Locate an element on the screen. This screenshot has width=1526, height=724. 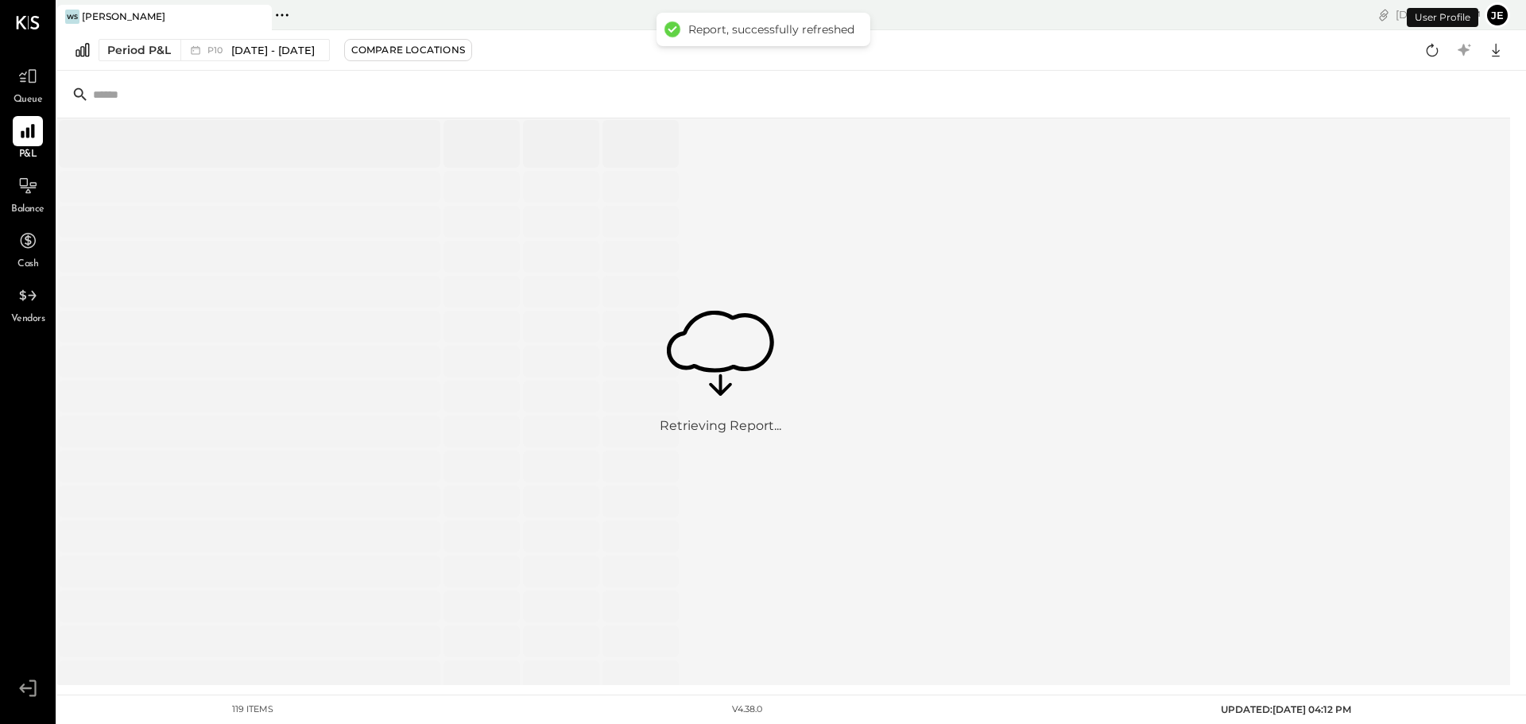
div: Report, successfully refreshed is located at coordinates (771, 29).